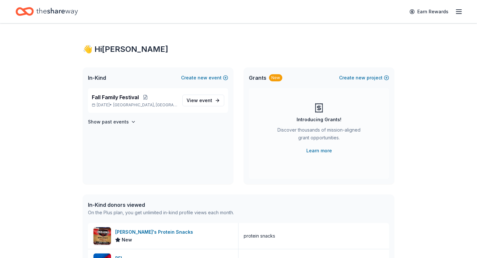 This screenshot has width=477, height=258. I want to click on span: View, so click(199, 101).